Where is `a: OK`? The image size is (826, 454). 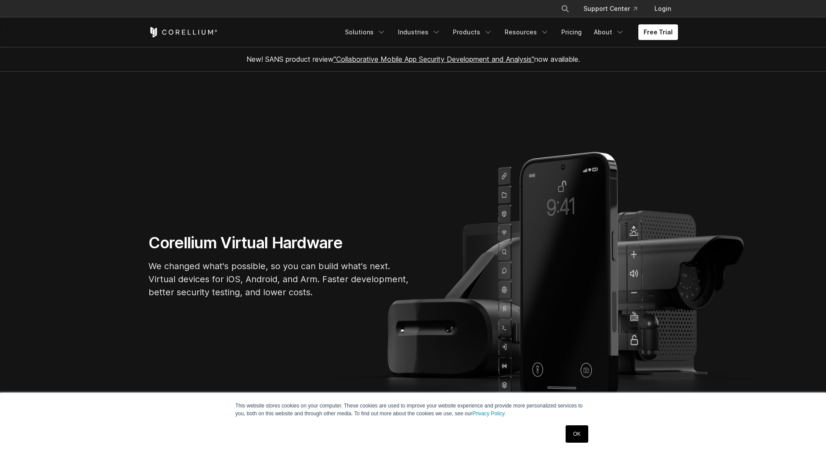
a: OK is located at coordinates (576, 434).